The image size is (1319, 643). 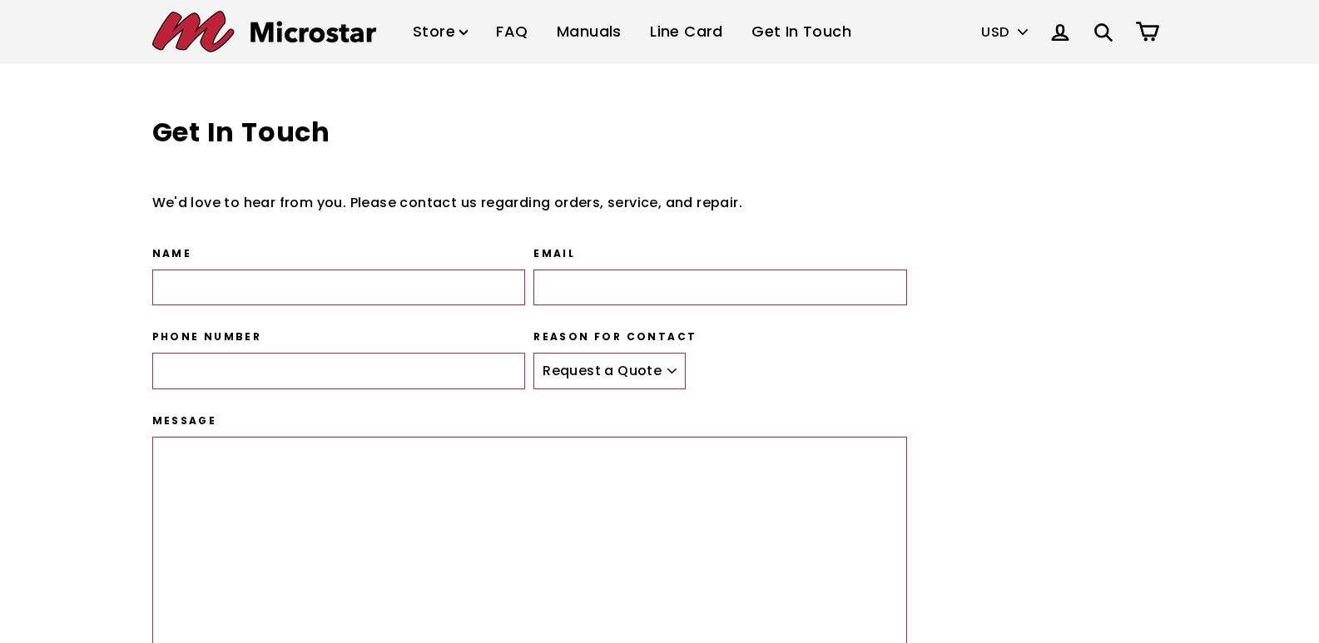 I want to click on a: Manuals, so click(x=589, y=32).